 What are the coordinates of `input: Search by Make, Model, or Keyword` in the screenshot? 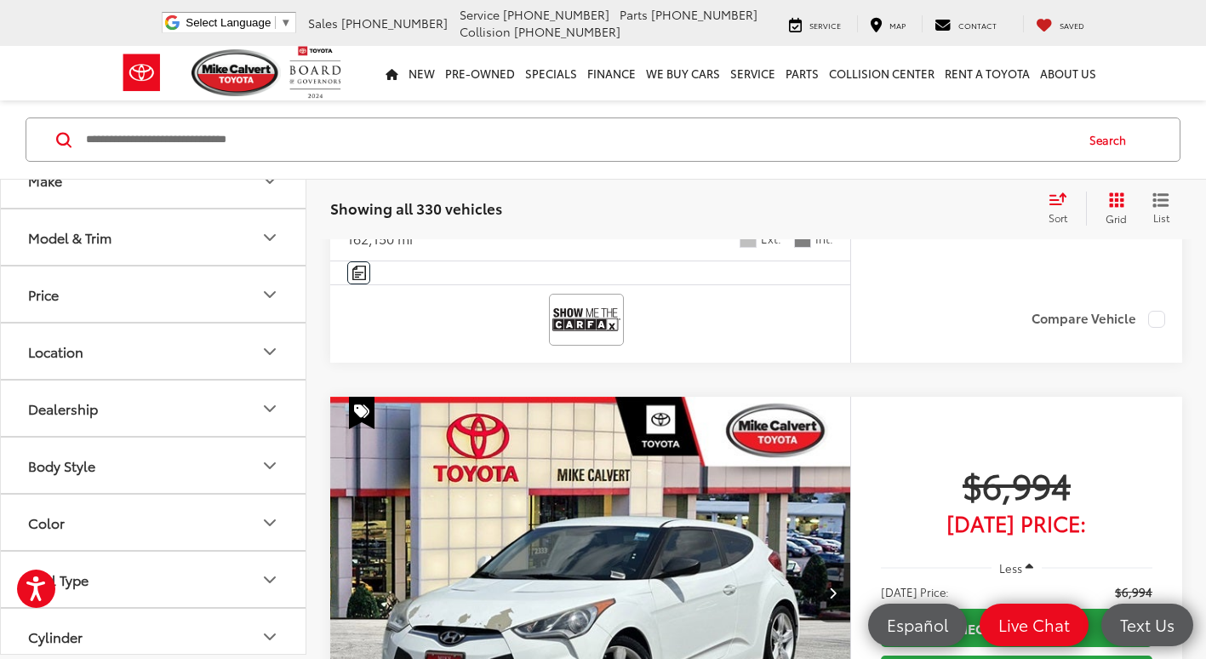 It's located at (579, 140).